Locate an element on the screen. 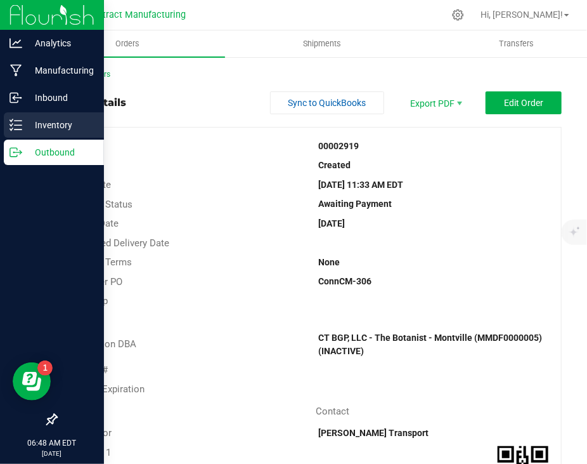 Image resolution: width=587 pixels, height=464 pixels. inline-svg: Inventory is located at coordinates (16, 125).